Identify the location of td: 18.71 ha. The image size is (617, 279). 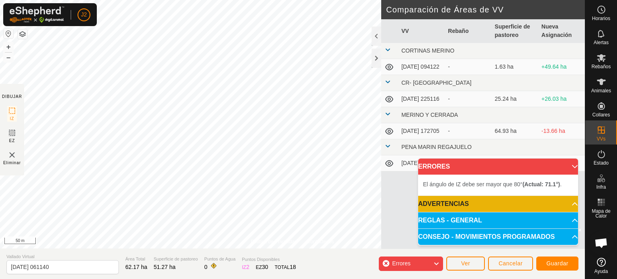
(515, 163).